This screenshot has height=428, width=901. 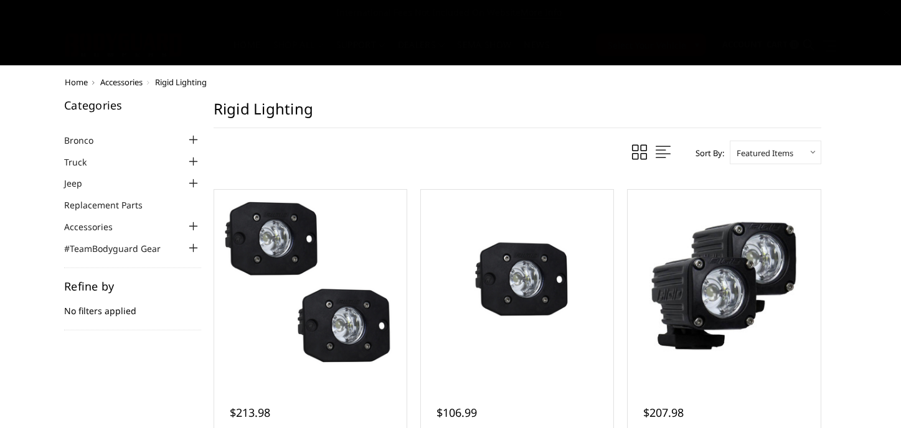 I want to click on h5: Refine by, so click(x=133, y=286).